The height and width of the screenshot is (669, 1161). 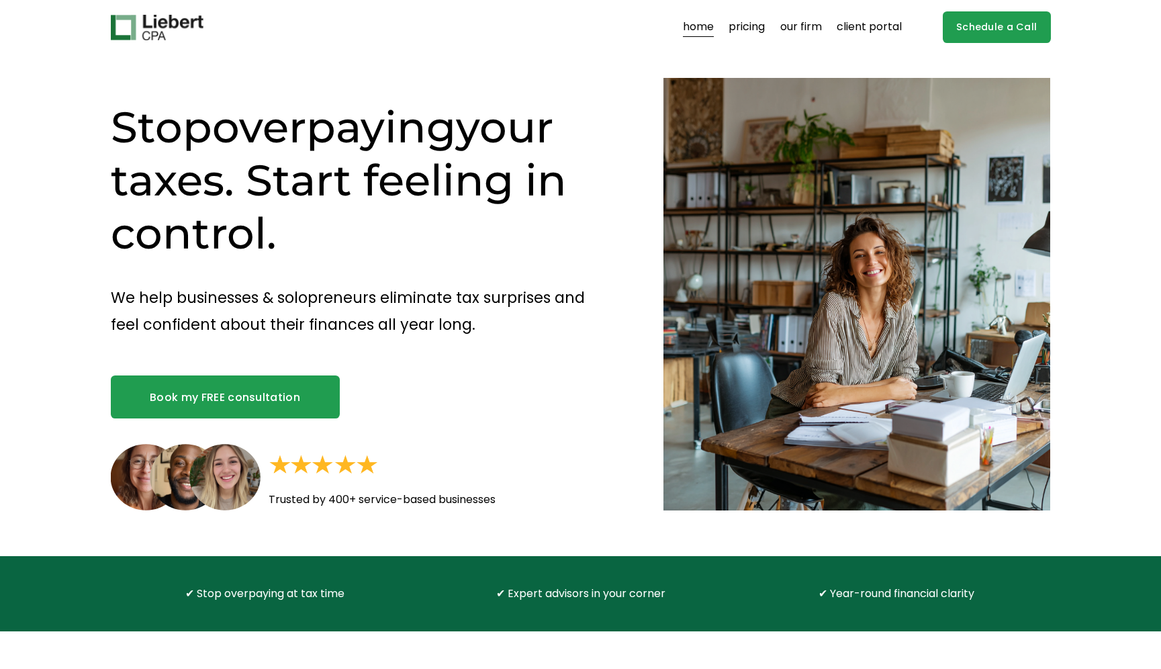 I want to click on p: We help businesses & solopreneurs eliminate tax surprises and feel confident about their finances..., so click(x=363, y=311).